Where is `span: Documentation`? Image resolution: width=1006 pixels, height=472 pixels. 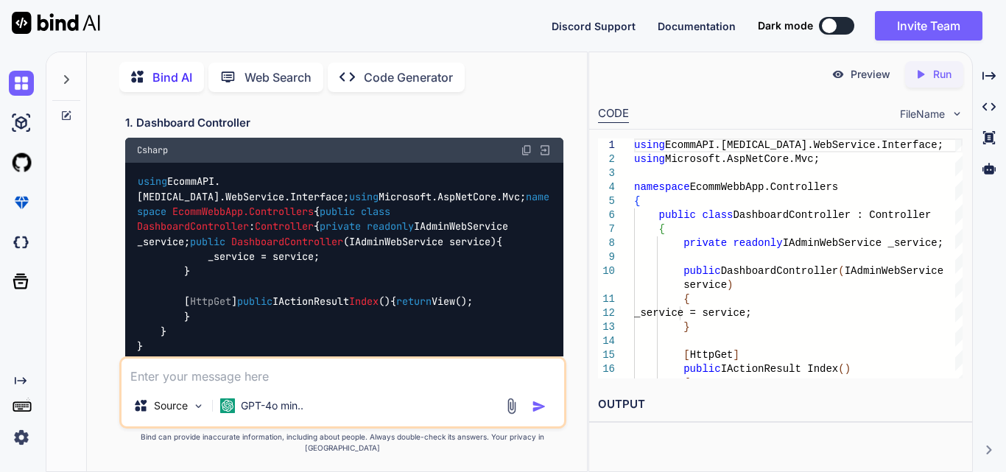 span: Documentation is located at coordinates (697, 26).